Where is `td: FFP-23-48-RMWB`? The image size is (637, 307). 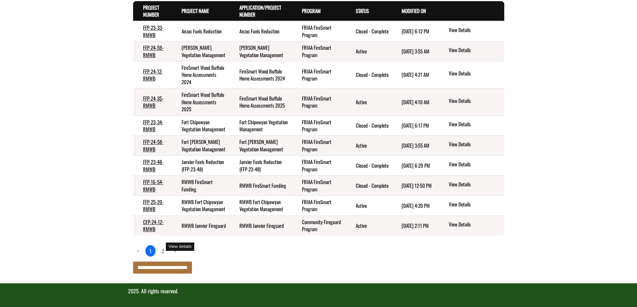
td: FFP-23-48-RMWB is located at coordinates (152, 166).